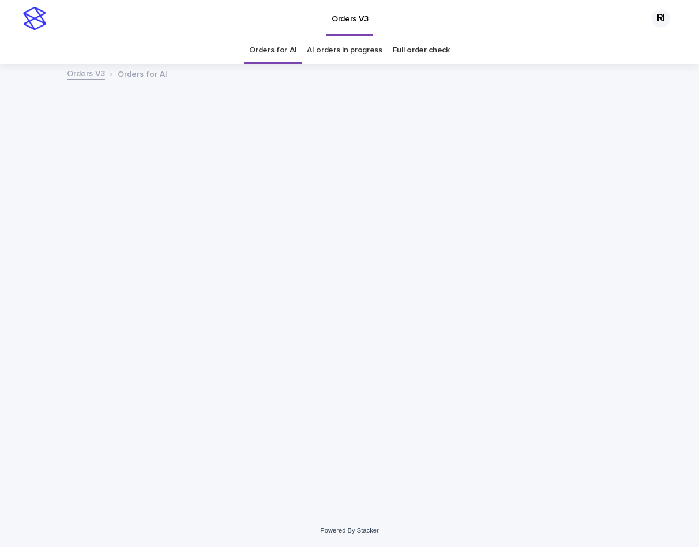 The width and height of the screenshot is (699, 547). I want to click on a: Full order check, so click(421, 50).